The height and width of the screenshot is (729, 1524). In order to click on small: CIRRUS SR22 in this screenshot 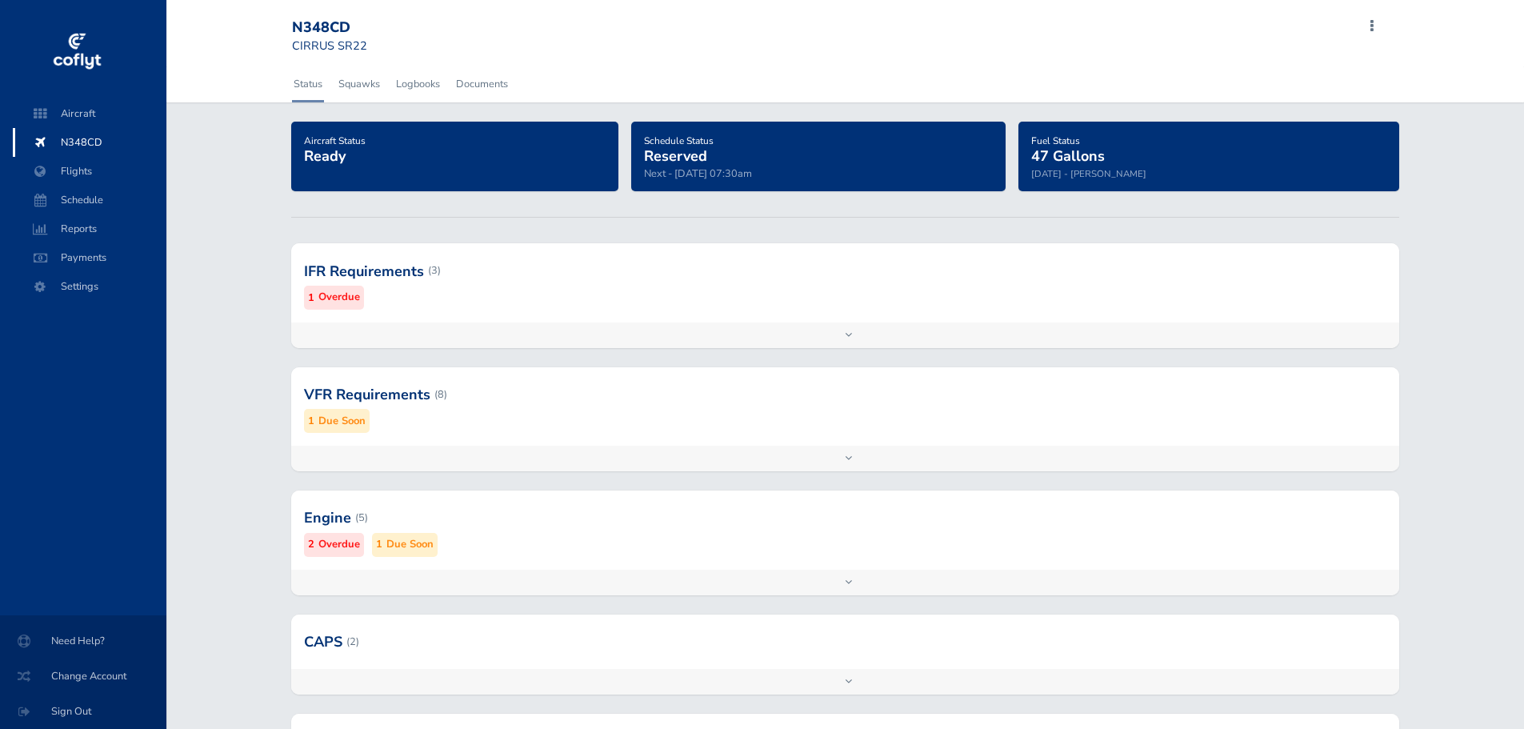, I will do `click(330, 46)`.